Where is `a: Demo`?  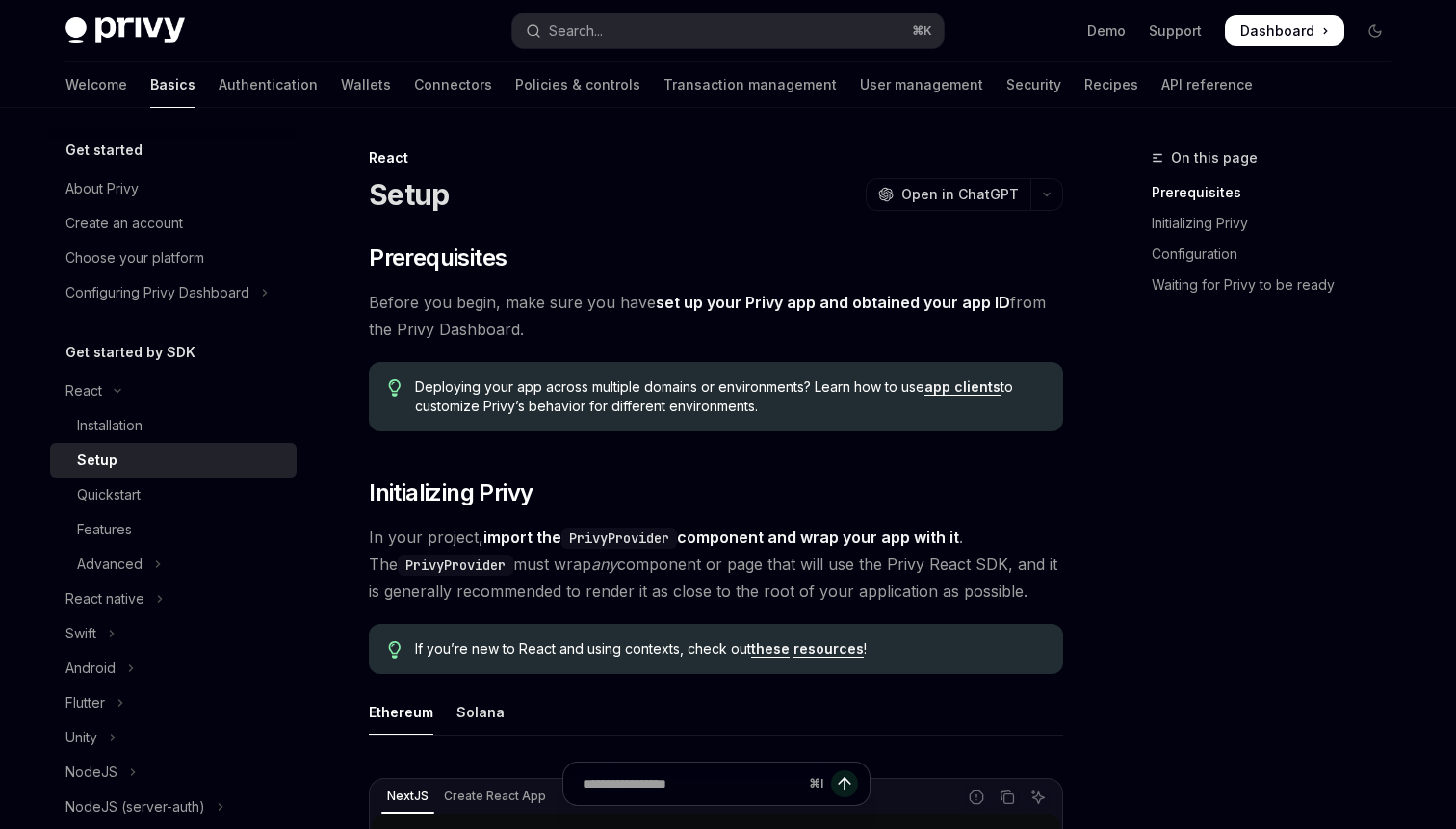
a: Demo is located at coordinates (1107, 31).